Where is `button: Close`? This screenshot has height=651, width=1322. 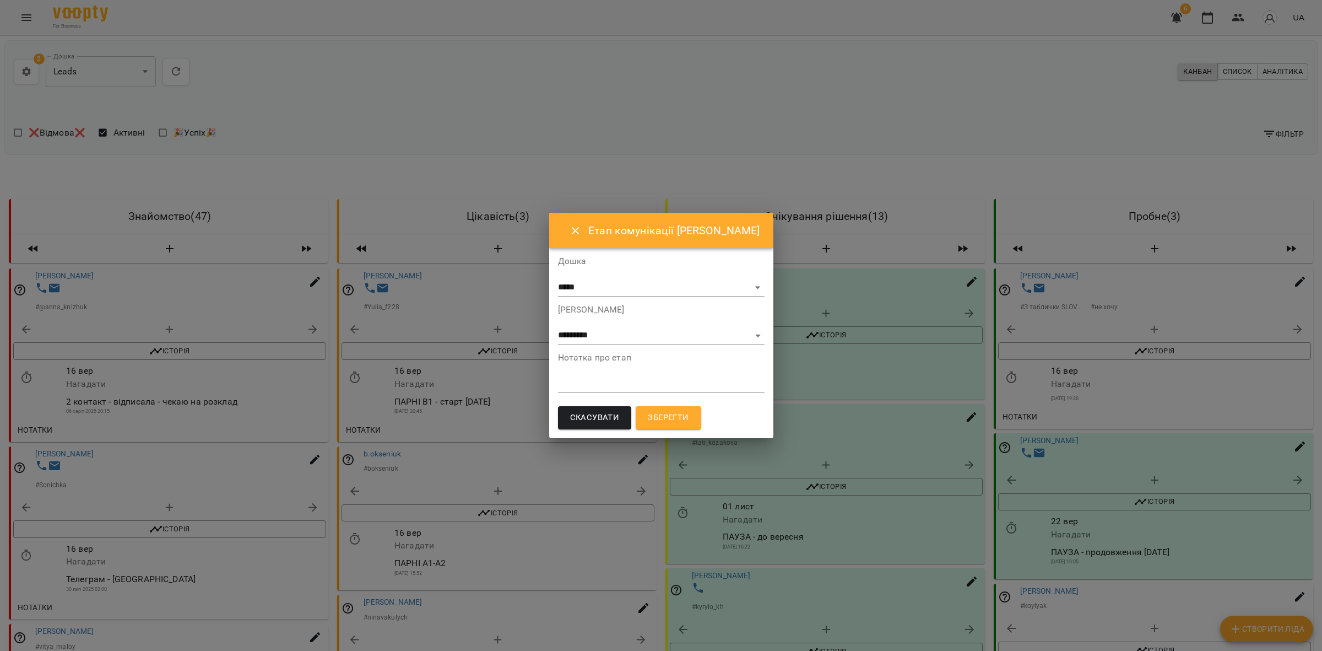 button: Close is located at coordinates (576, 231).